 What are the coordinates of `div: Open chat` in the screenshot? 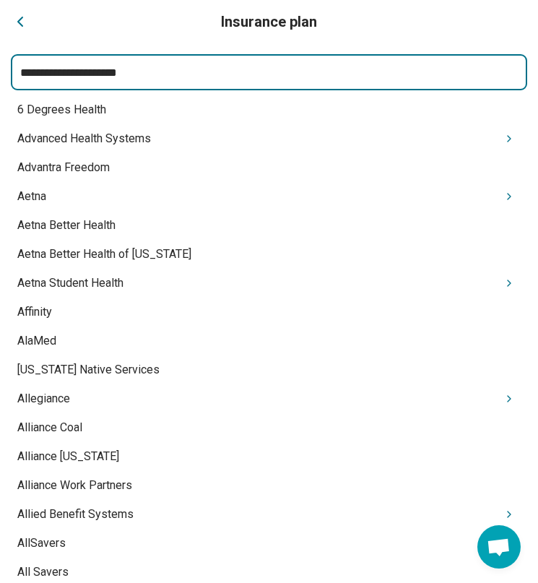 It's located at (499, 546).